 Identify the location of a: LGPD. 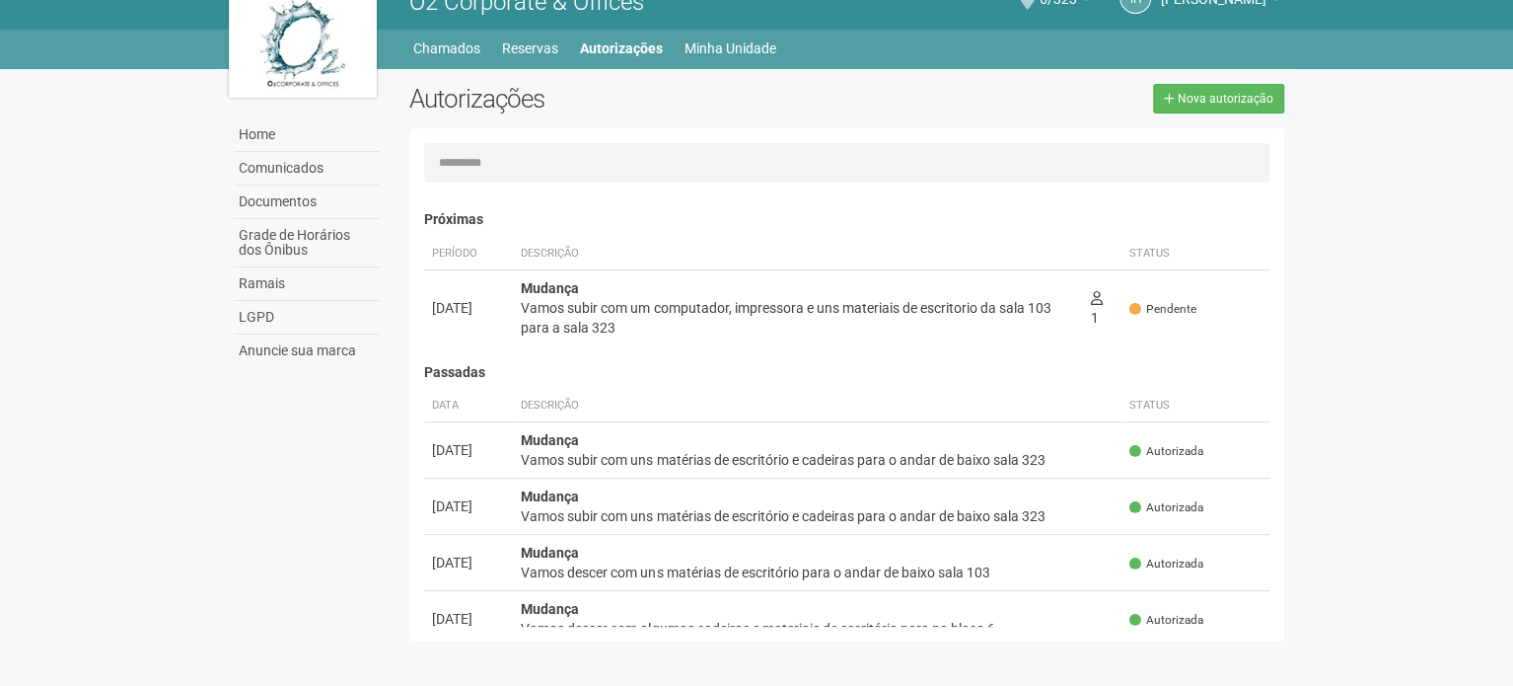
(307, 318).